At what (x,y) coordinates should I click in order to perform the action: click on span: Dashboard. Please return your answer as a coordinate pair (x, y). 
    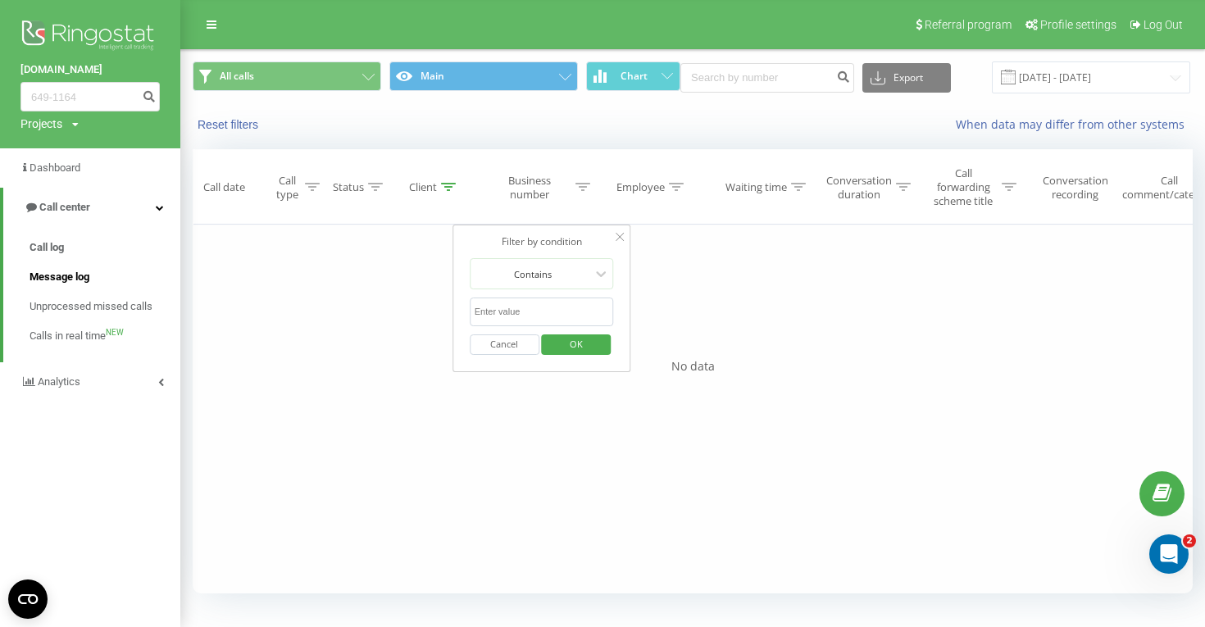
    Looking at the image, I should click on (55, 167).